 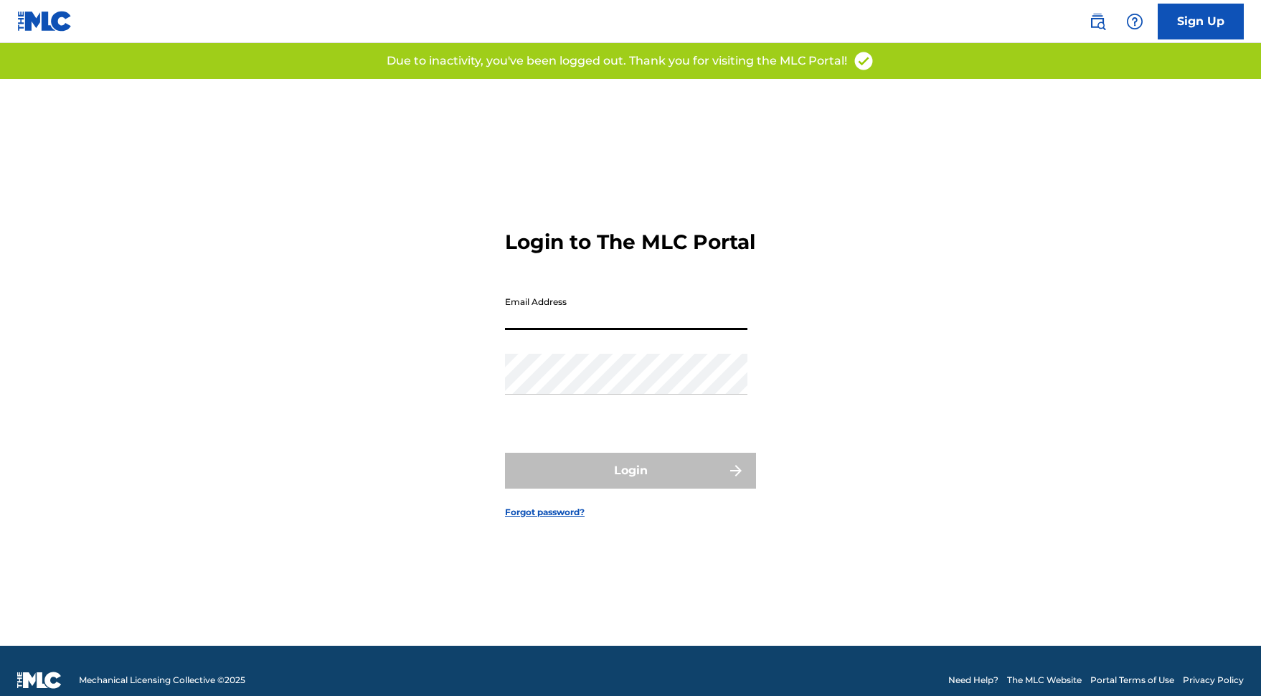 What do you see at coordinates (630, 242) in the screenshot?
I see `h3: Login to The MLC Portal` at bounding box center [630, 242].